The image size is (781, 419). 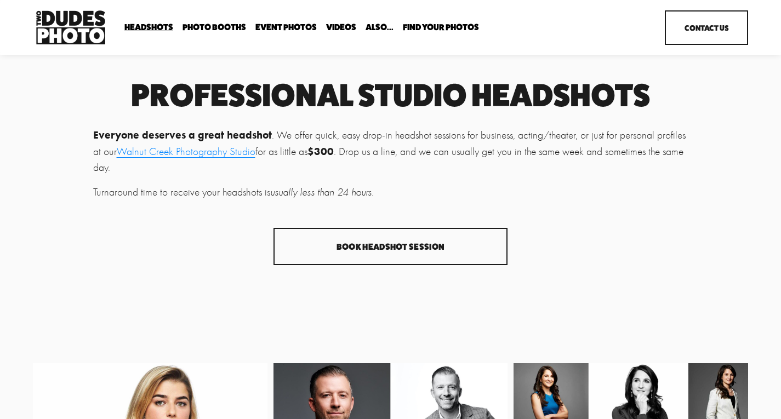 I want to click on span: Also..., so click(x=379, y=27).